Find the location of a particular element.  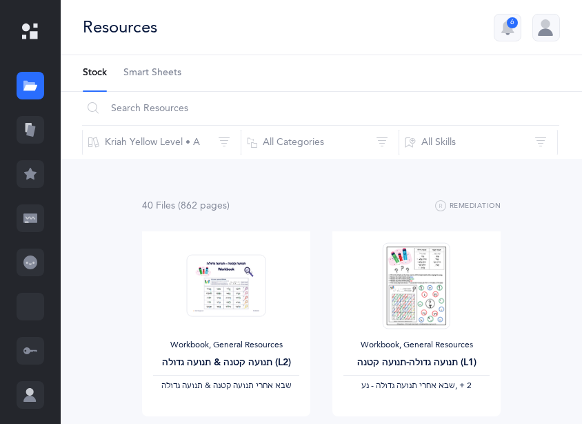

input: Search Resources is located at coordinates (321, 108).